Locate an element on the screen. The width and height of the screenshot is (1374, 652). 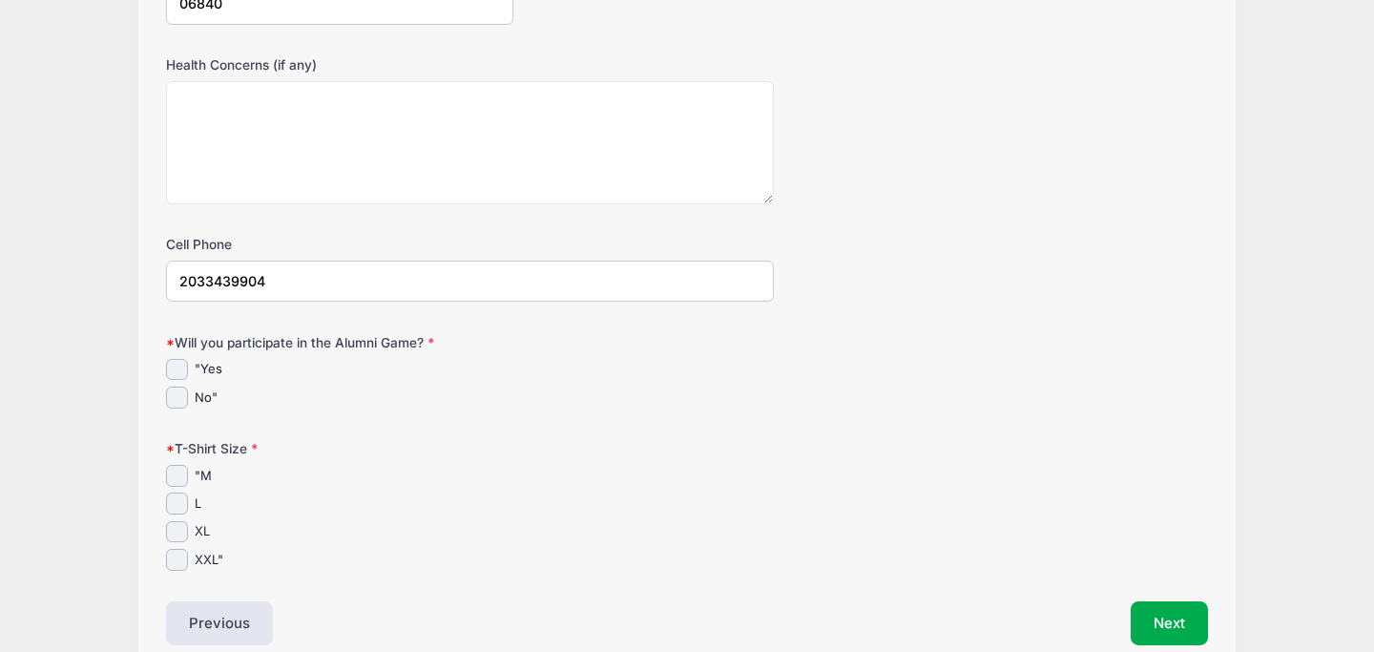
label: Cell Phone is located at coordinates (340, 244).